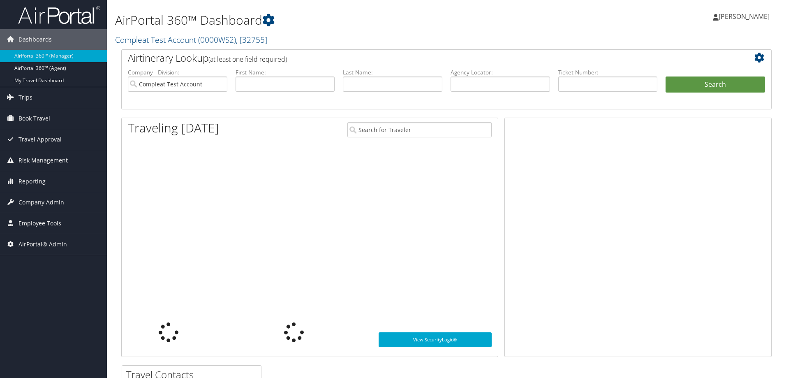 The width and height of the screenshot is (786, 378). I want to click on a: View SecurityLogic®, so click(435, 339).